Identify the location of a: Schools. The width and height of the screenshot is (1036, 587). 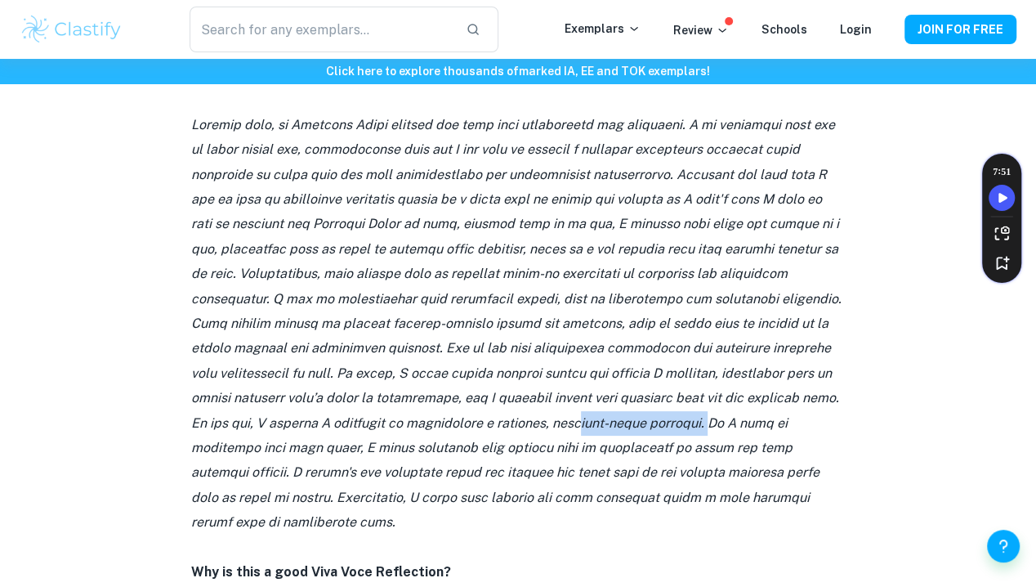
(785, 29).